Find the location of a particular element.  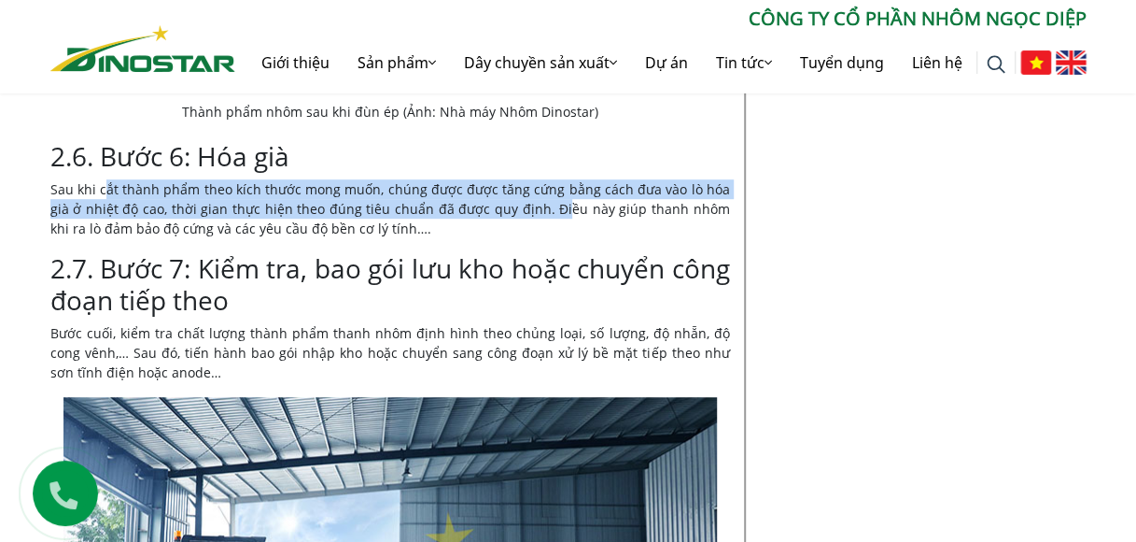

img: Nhôm Dinostar is located at coordinates (143, 49).